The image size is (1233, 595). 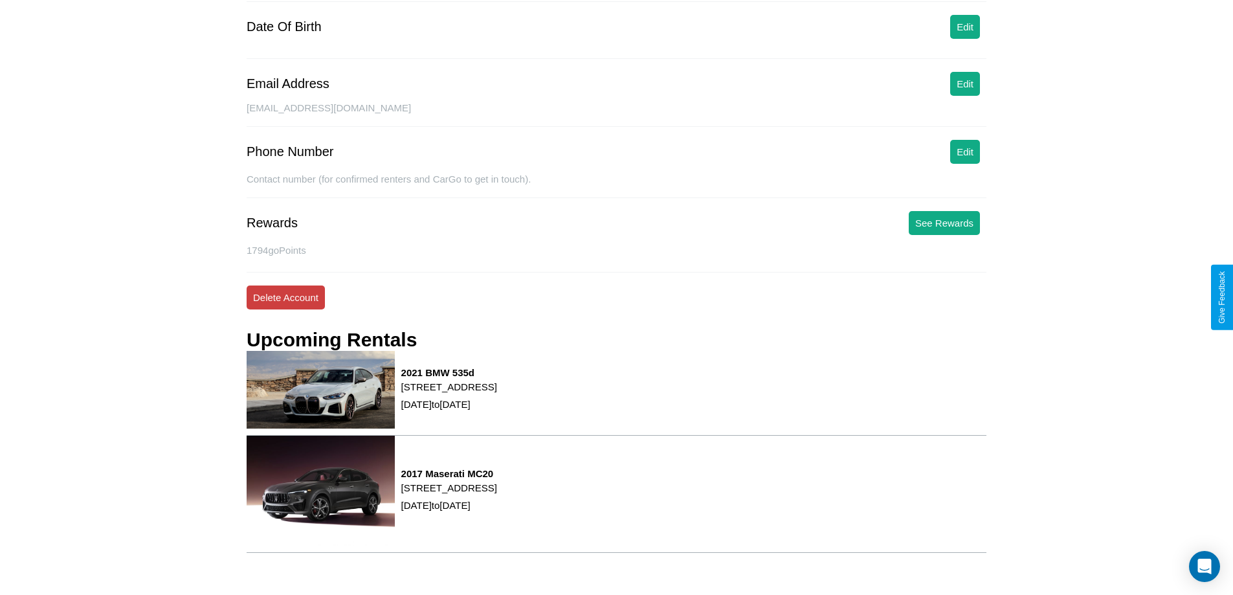 I want to click on div: Give Feedback, so click(x=1222, y=297).